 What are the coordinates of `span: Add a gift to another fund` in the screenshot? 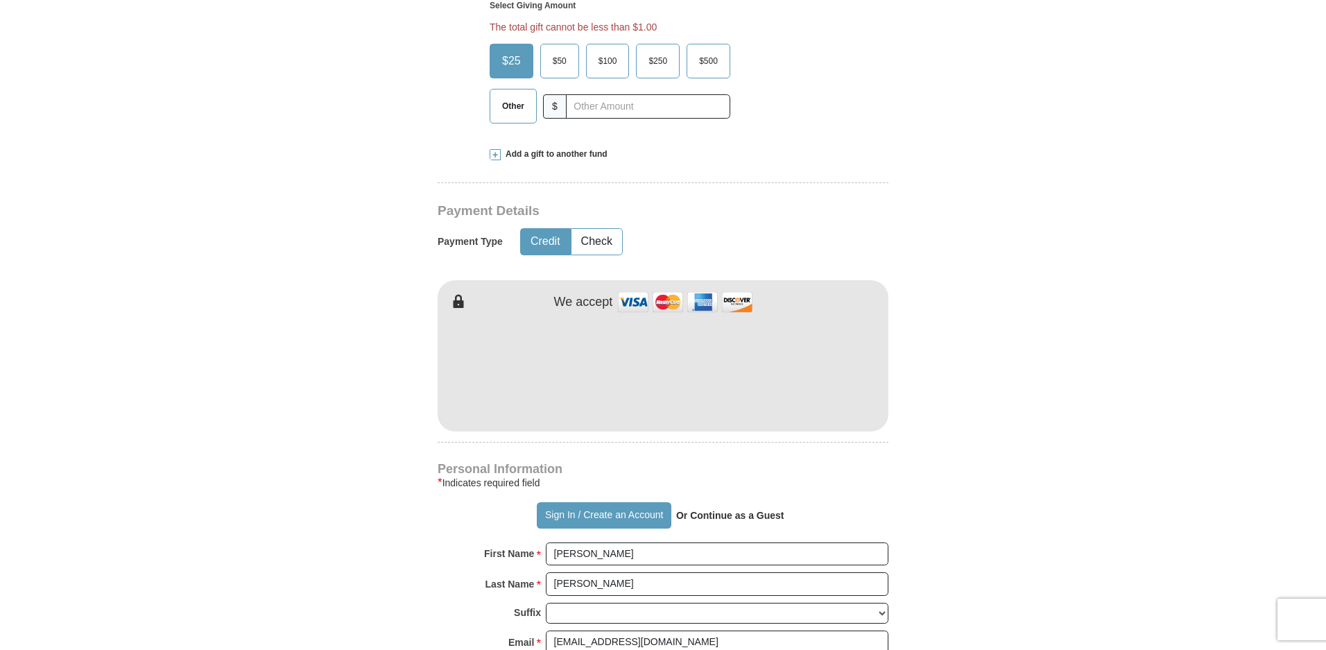 It's located at (554, 154).